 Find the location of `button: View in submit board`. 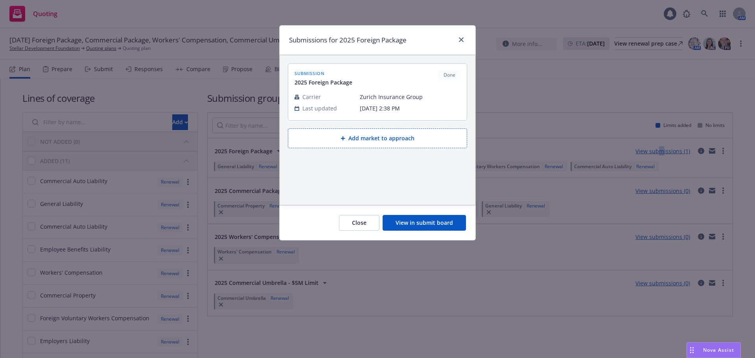

button: View in submit board is located at coordinates (424, 223).